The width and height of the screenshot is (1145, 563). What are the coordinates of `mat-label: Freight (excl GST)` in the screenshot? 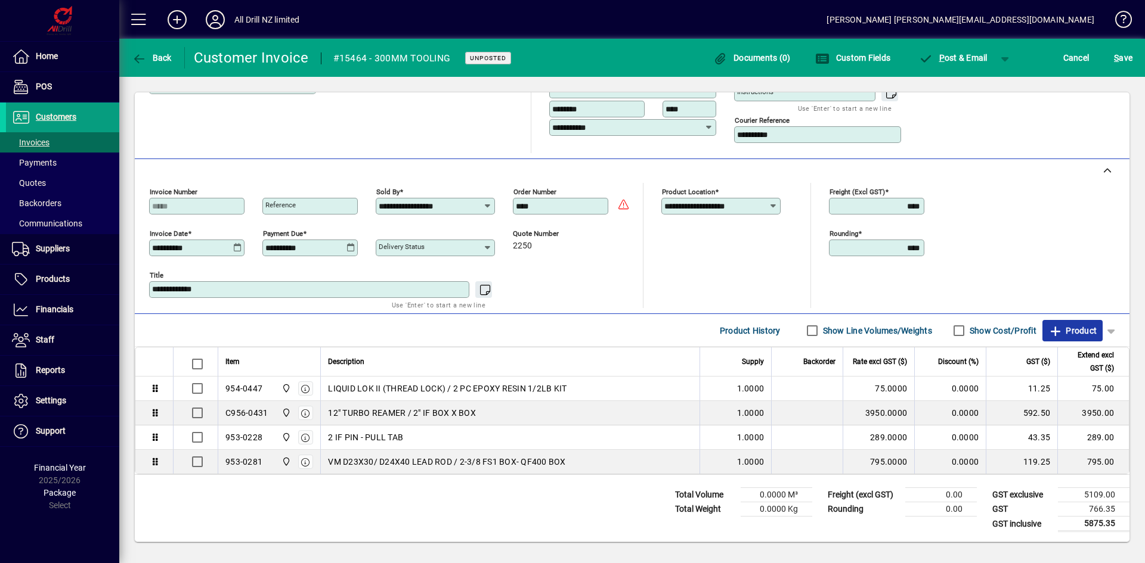 It's located at (857, 192).